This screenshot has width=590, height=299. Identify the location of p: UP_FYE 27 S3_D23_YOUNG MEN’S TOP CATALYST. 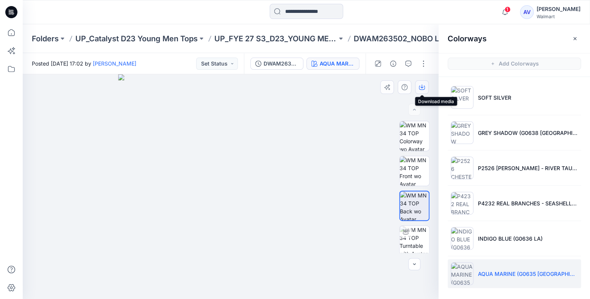
(276, 39).